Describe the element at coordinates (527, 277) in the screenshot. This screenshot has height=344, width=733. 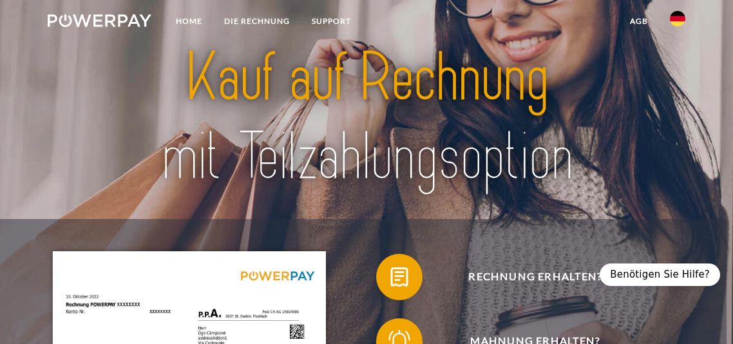
I see `a: Rechnung erhalten?` at that location.